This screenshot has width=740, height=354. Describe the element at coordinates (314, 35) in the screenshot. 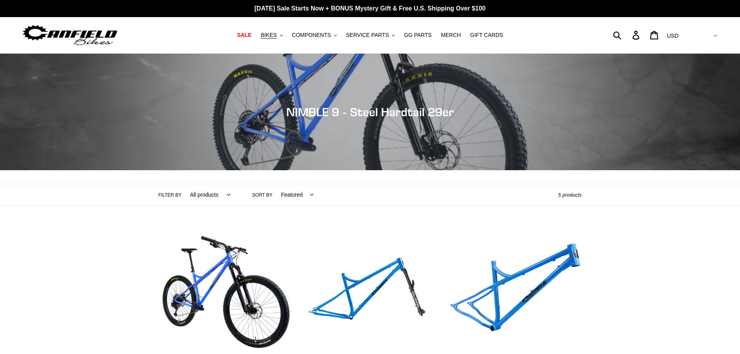

I see `button: COMPONENTS` at that location.